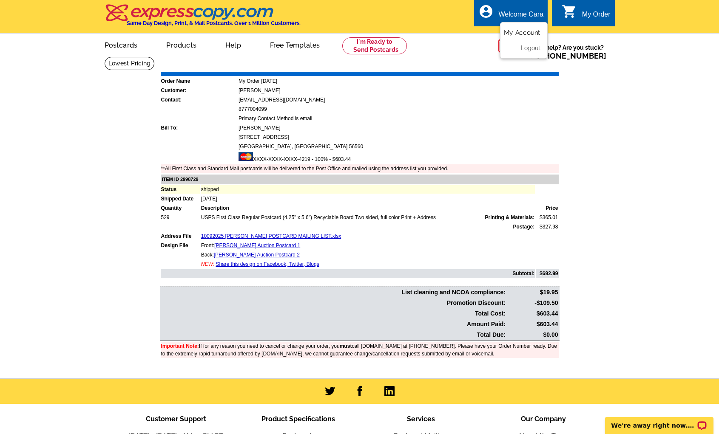  What do you see at coordinates (596, 17) in the screenshot?
I see `div: My Order` at bounding box center [596, 17].